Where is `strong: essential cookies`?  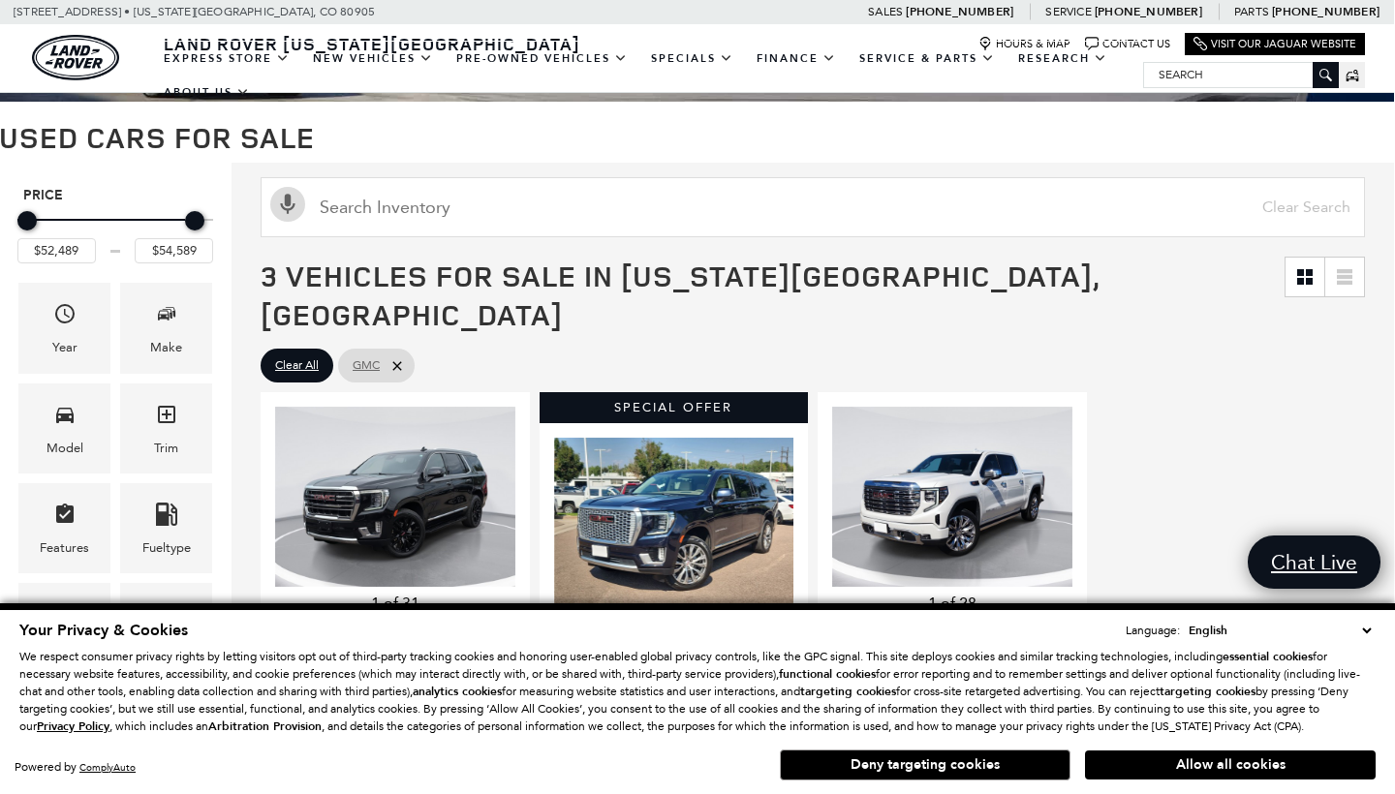 strong: essential cookies is located at coordinates (1267, 657).